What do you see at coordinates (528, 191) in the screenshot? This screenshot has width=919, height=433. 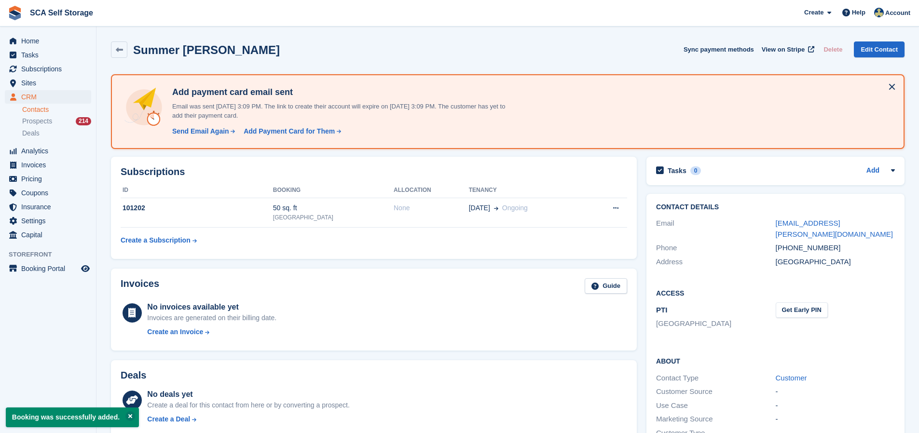 I see `th: Tenancy` at bounding box center [528, 191].